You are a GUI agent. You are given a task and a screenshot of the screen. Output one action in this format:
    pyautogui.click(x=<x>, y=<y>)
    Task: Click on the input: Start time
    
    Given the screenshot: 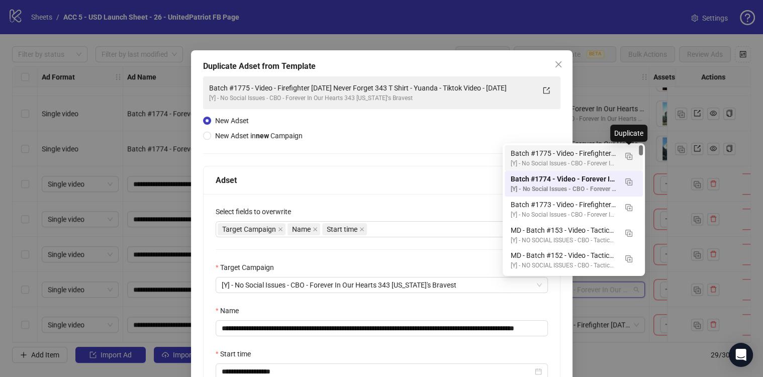 What is the action you would take?
    pyautogui.click(x=377, y=372)
    